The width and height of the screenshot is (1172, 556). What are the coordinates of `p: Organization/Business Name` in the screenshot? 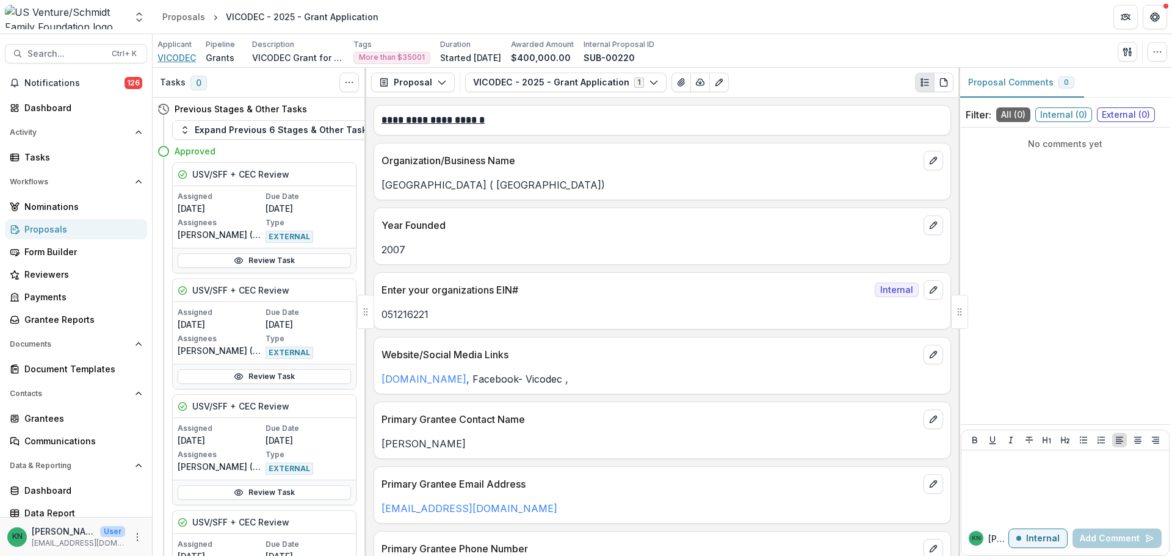 It's located at (650, 161).